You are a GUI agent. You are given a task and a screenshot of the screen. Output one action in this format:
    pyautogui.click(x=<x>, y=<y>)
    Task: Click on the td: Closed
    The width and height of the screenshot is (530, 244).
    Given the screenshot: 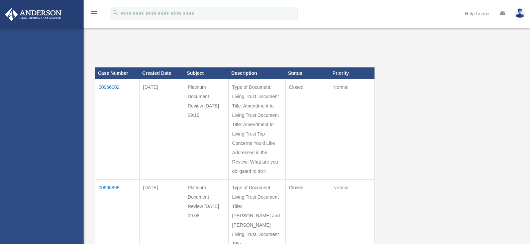 What is the action you would take?
    pyautogui.click(x=307, y=129)
    